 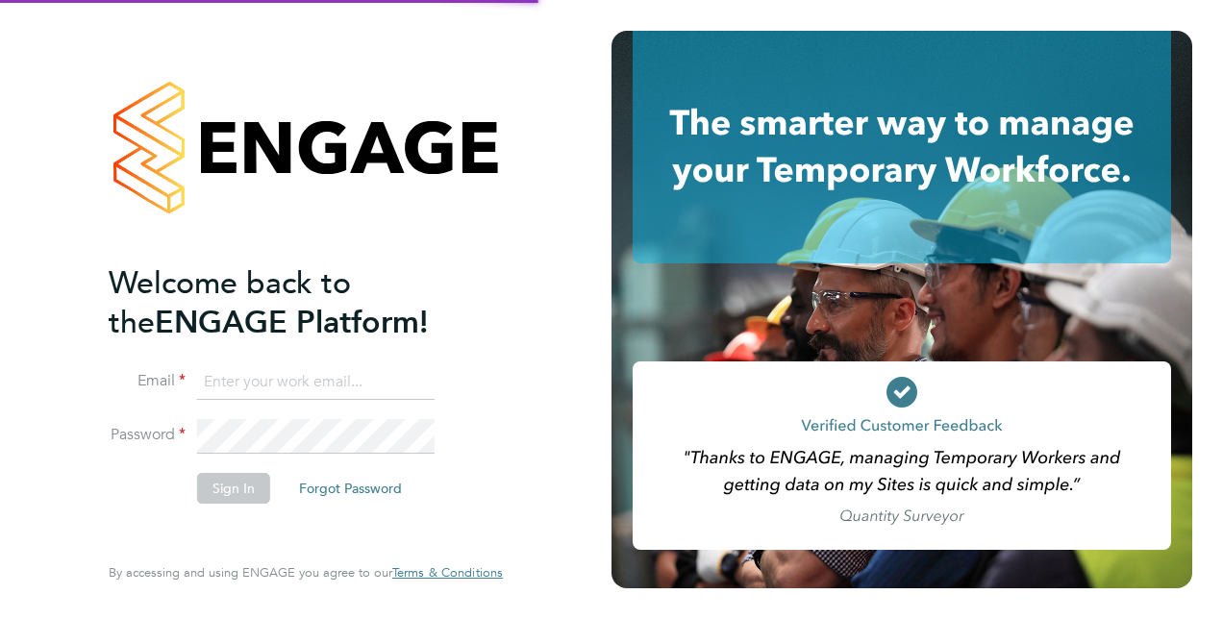 What do you see at coordinates (315, 383) in the screenshot?
I see `input: Enter your work email...` at bounding box center [315, 383].